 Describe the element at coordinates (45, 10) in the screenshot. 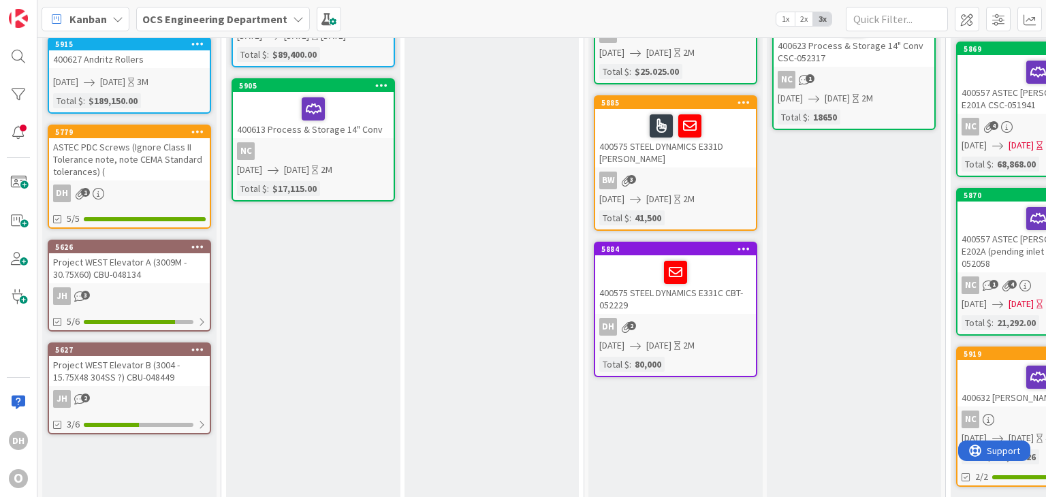

I see `span: Support` at that location.